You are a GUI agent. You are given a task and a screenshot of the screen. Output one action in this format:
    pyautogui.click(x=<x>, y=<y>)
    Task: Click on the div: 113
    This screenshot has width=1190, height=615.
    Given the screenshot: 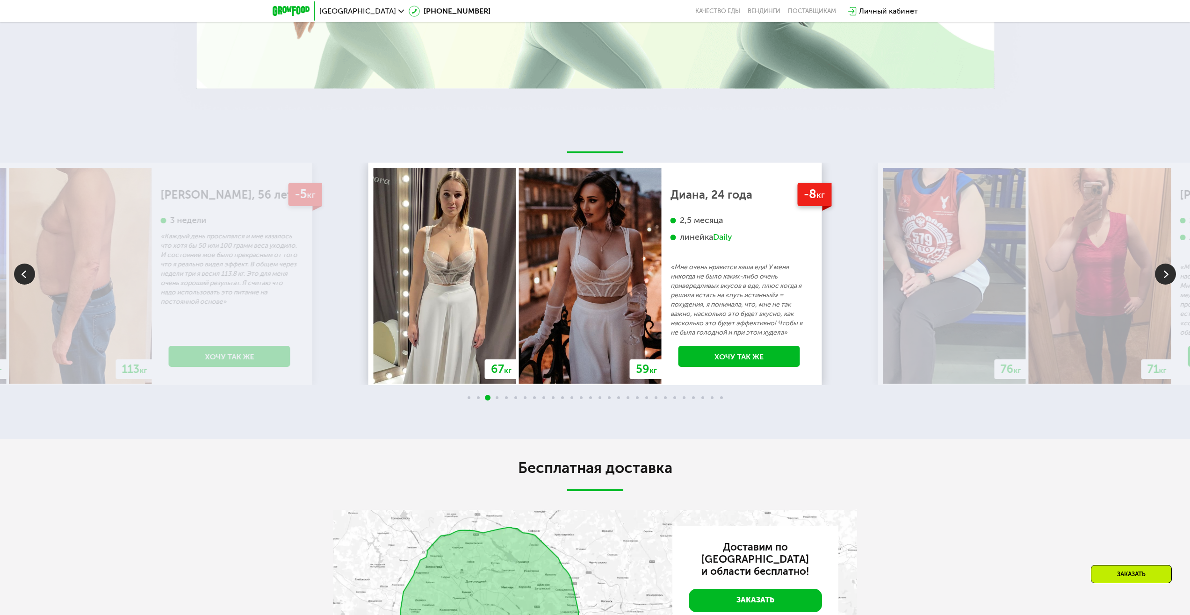 What is the action you would take?
    pyautogui.click(x=135, y=369)
    